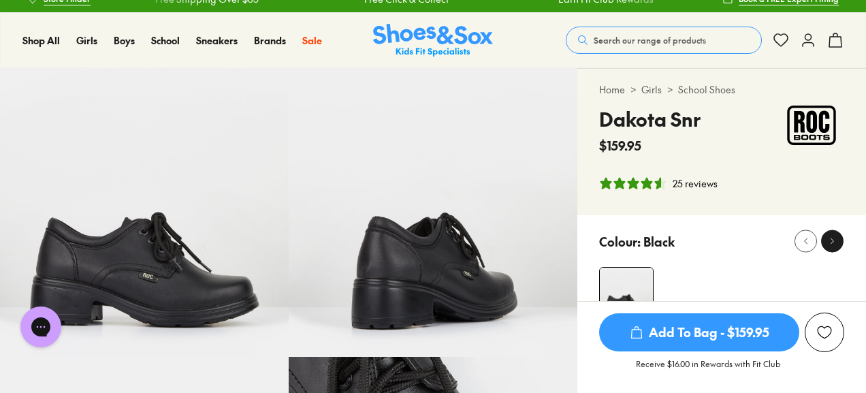 The height and width of the screenshot is (393, 866). What do you see at coordinates (650, 119) in the screenshot?
I see `h4: Dakota Snr` at bounding box center [650, 119].